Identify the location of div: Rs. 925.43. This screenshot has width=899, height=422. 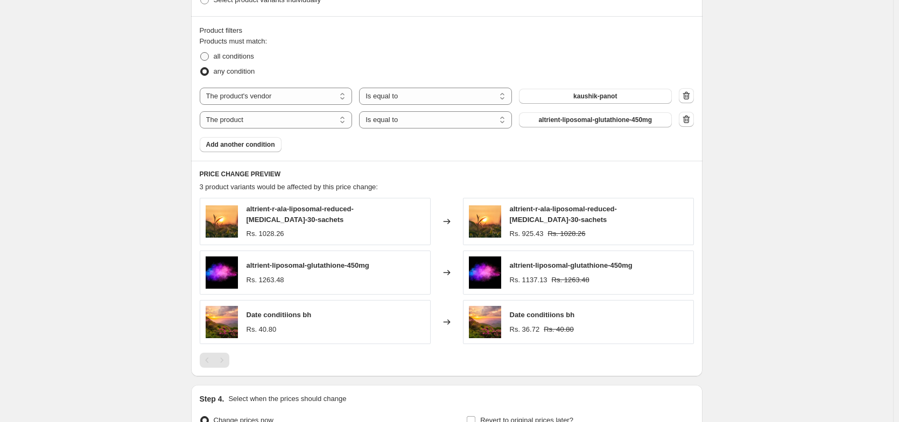
(526, 234).